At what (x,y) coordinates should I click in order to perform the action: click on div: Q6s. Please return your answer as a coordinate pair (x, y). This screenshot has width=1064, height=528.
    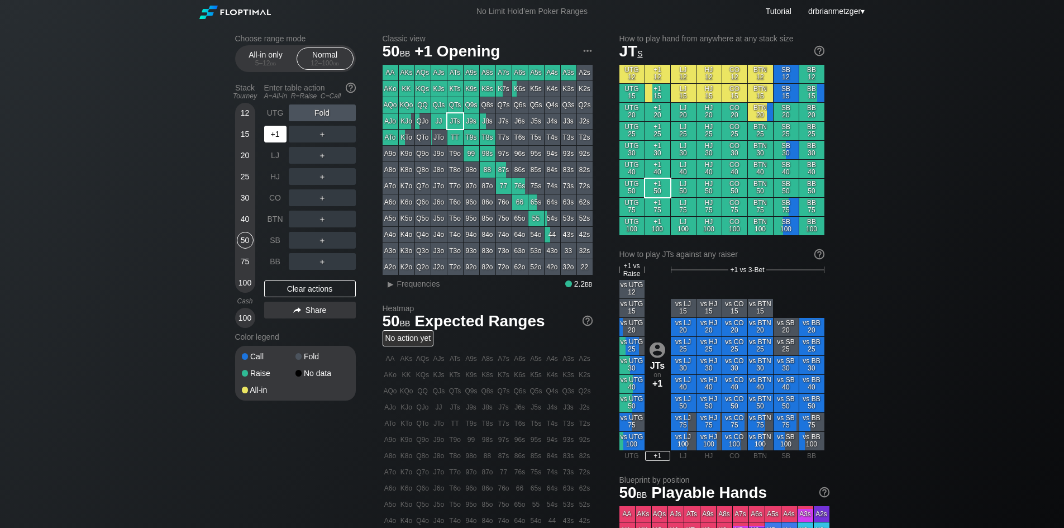
    Looking at the image, I should click on (520, 105).